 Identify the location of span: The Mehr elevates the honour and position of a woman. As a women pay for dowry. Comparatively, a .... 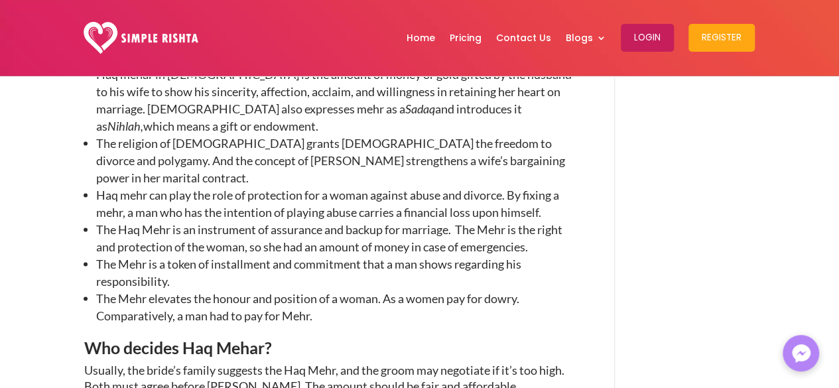
(308, 307).